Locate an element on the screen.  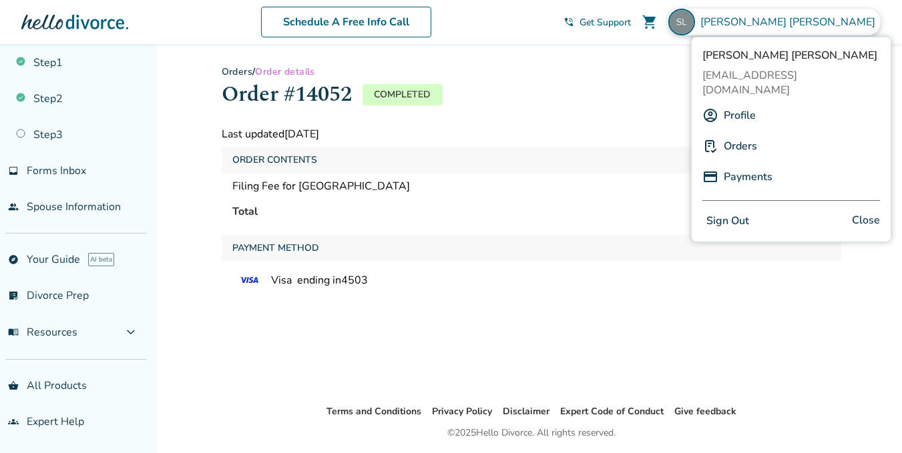
a: Profile is located at coordinates (739, 115).